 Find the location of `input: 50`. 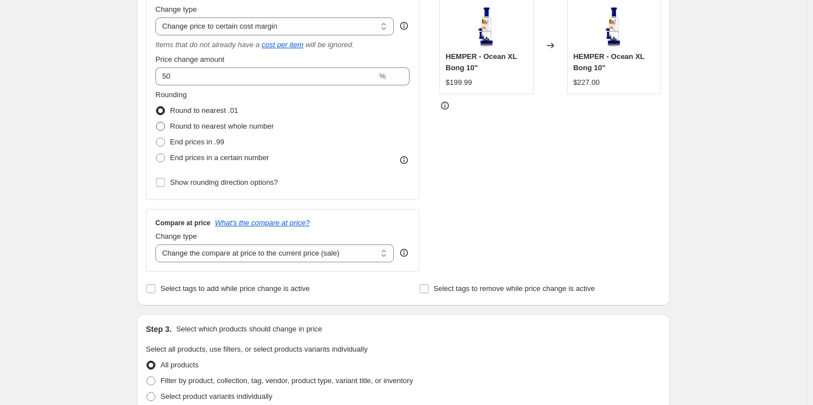

input: 50 is located at coordinates (266, 76).